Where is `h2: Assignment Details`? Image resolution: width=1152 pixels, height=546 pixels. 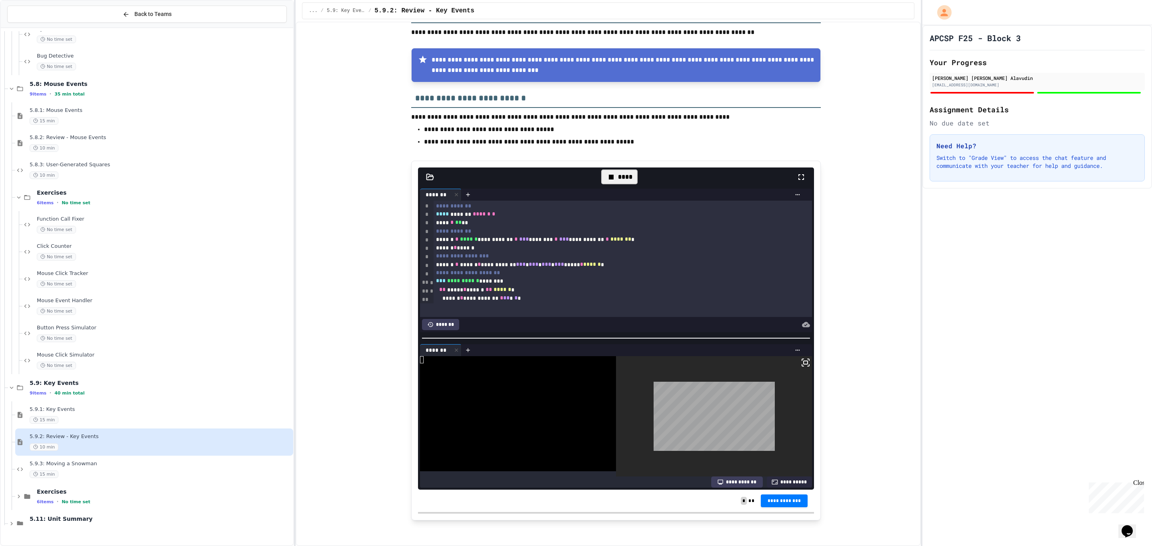
h2: Assignment Details is located at coordinates (1037, 110).